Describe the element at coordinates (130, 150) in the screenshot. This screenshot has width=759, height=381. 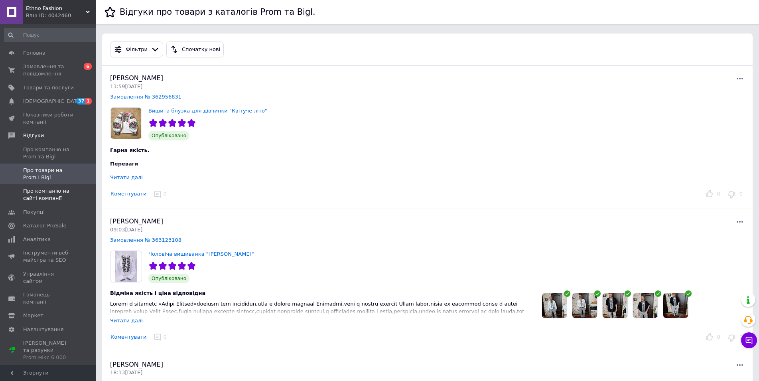
I see `span: Гарна якість.` at that location.